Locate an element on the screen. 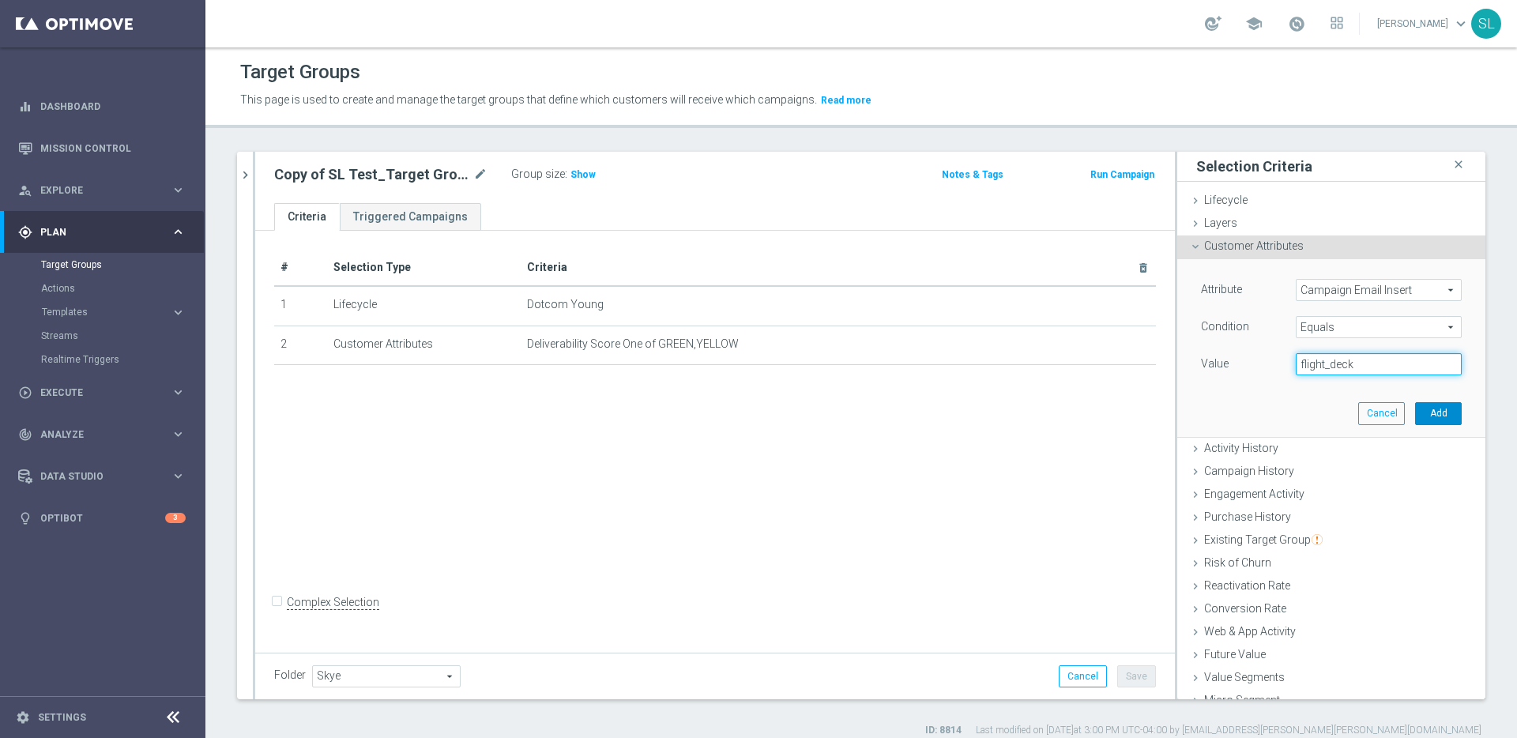 Image resolution: width=1517 pixels, height=738 pixels. span: Reactivation Rate is located at coordinates (1246, 585).